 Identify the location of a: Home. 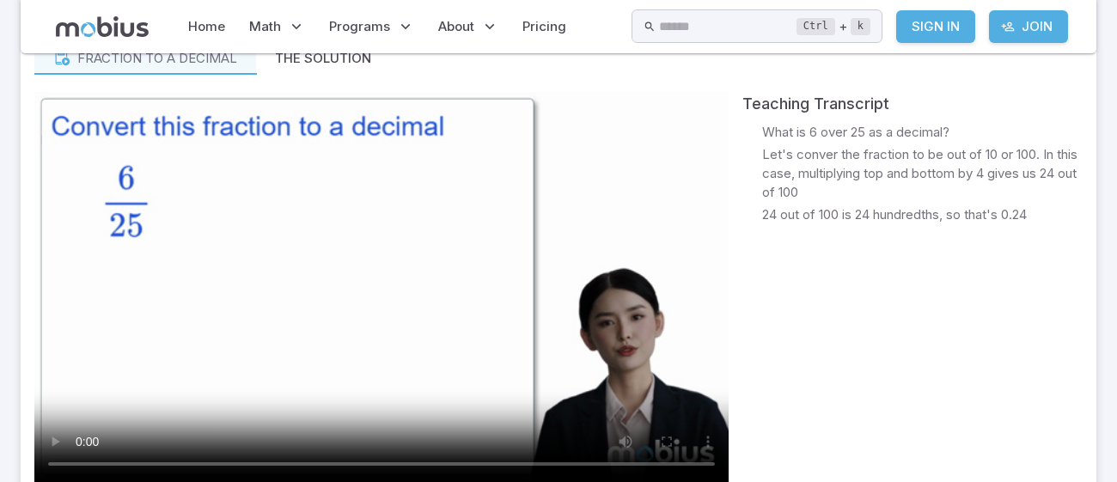
(206, 27).